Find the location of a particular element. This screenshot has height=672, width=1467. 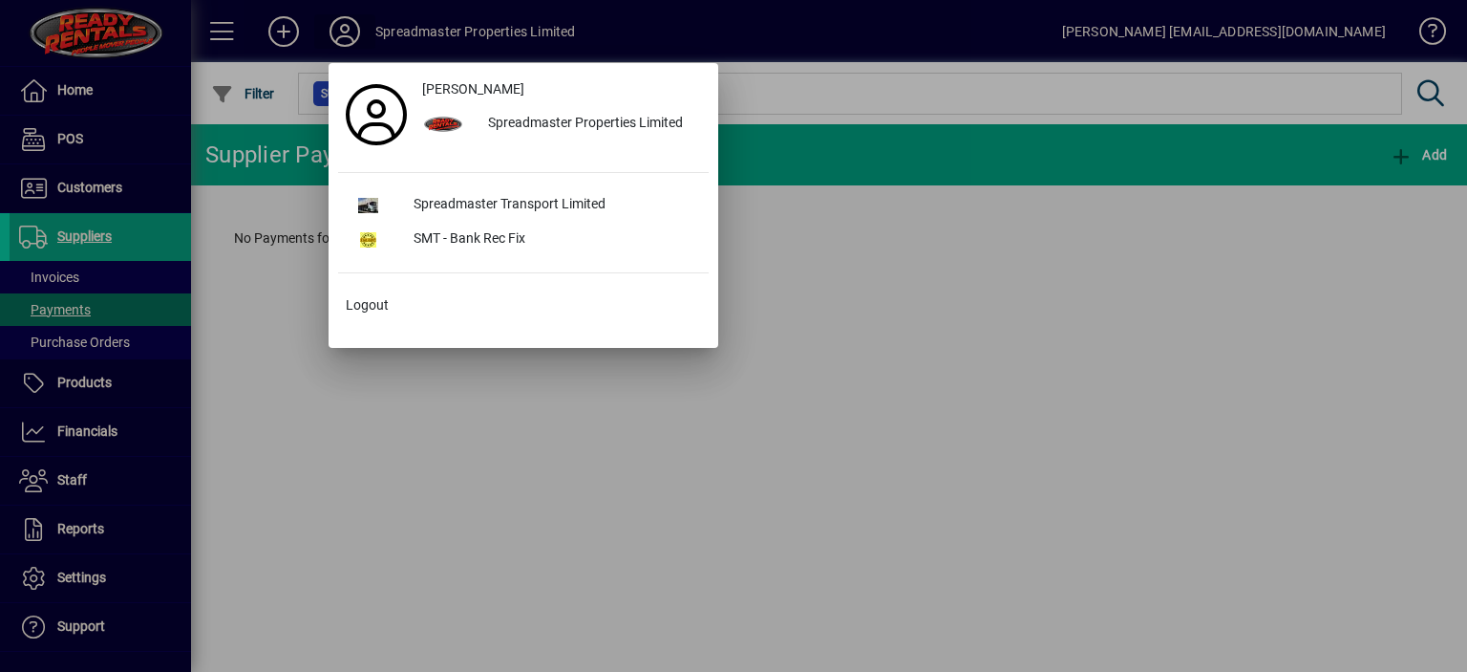

button: SMT - Bank Rec Fix is located at coordinates (523, 240).